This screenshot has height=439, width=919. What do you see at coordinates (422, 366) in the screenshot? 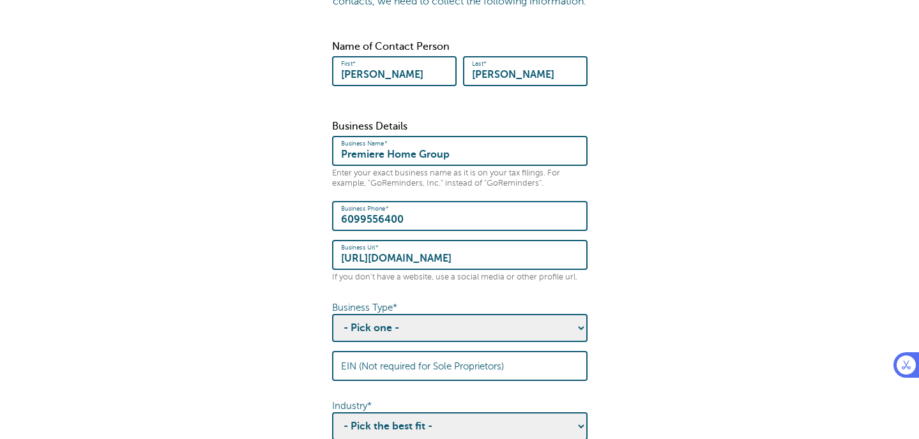
I see `label: EIN (Not required for Sole Proprietors)` at bounding box center [422, 366].